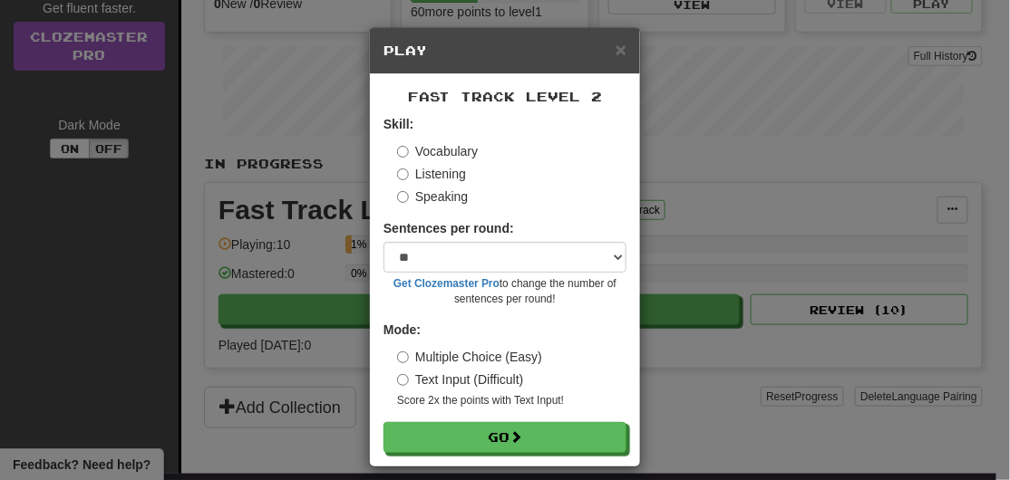  I want to click on h5: Play, so click(505, 51).